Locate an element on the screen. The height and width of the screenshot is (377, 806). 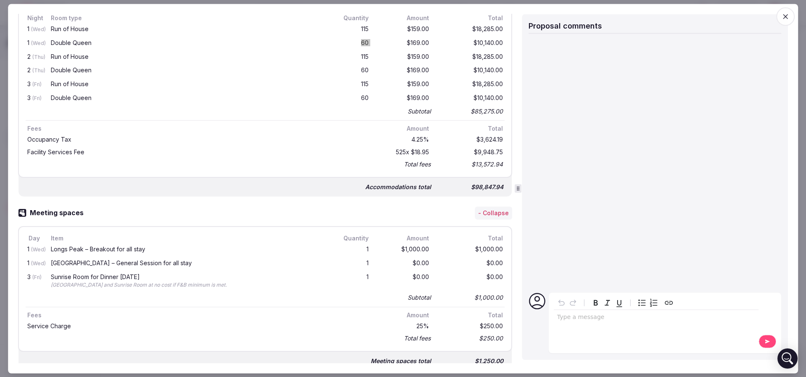
div: $85,275.00 is located at coordinates (471, 111).